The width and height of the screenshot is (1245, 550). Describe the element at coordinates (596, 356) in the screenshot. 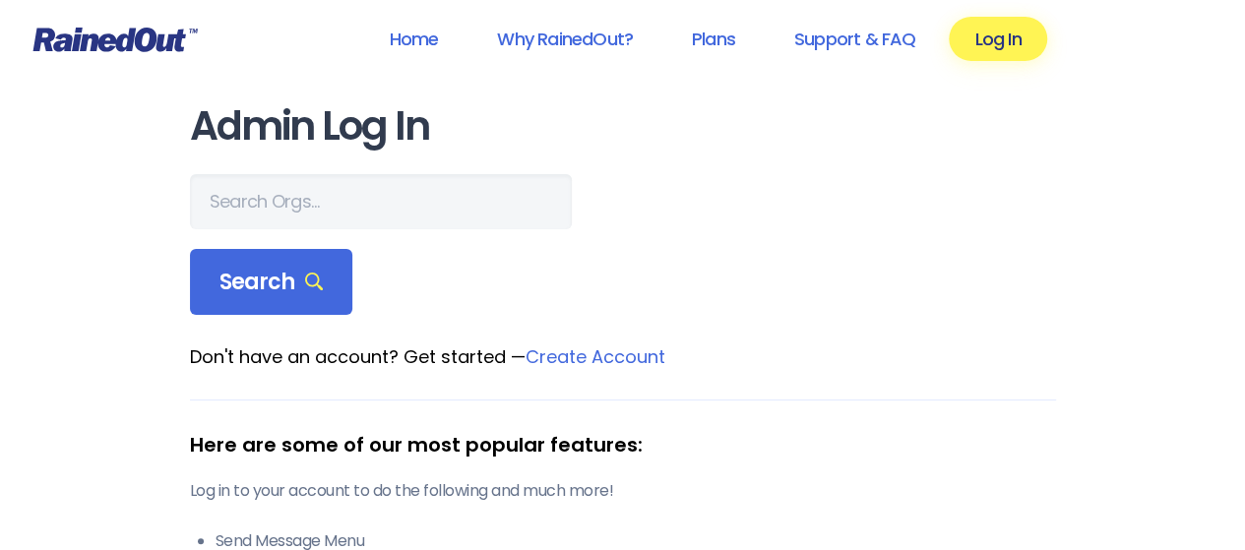

I see `a: Create Account` at that location.